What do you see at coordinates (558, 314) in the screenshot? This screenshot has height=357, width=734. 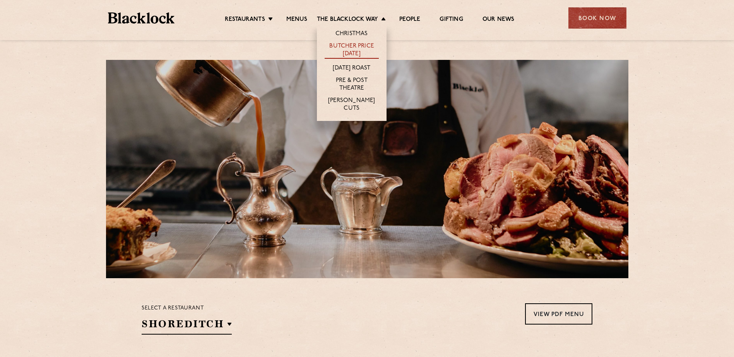 I see `a: View PDF Menu` at bounding box center [558, 314].